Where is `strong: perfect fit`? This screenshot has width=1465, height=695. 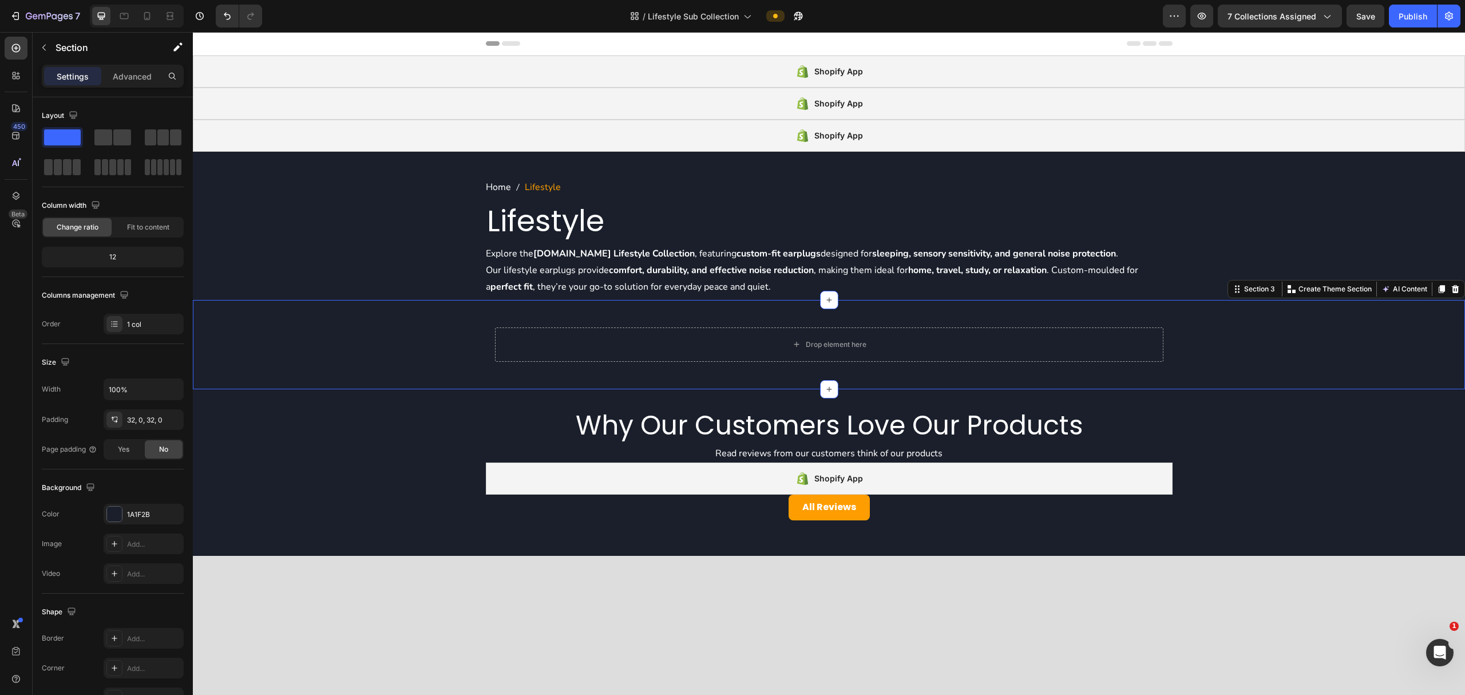 strong: perfect fit is located at coordinates (319, 255).